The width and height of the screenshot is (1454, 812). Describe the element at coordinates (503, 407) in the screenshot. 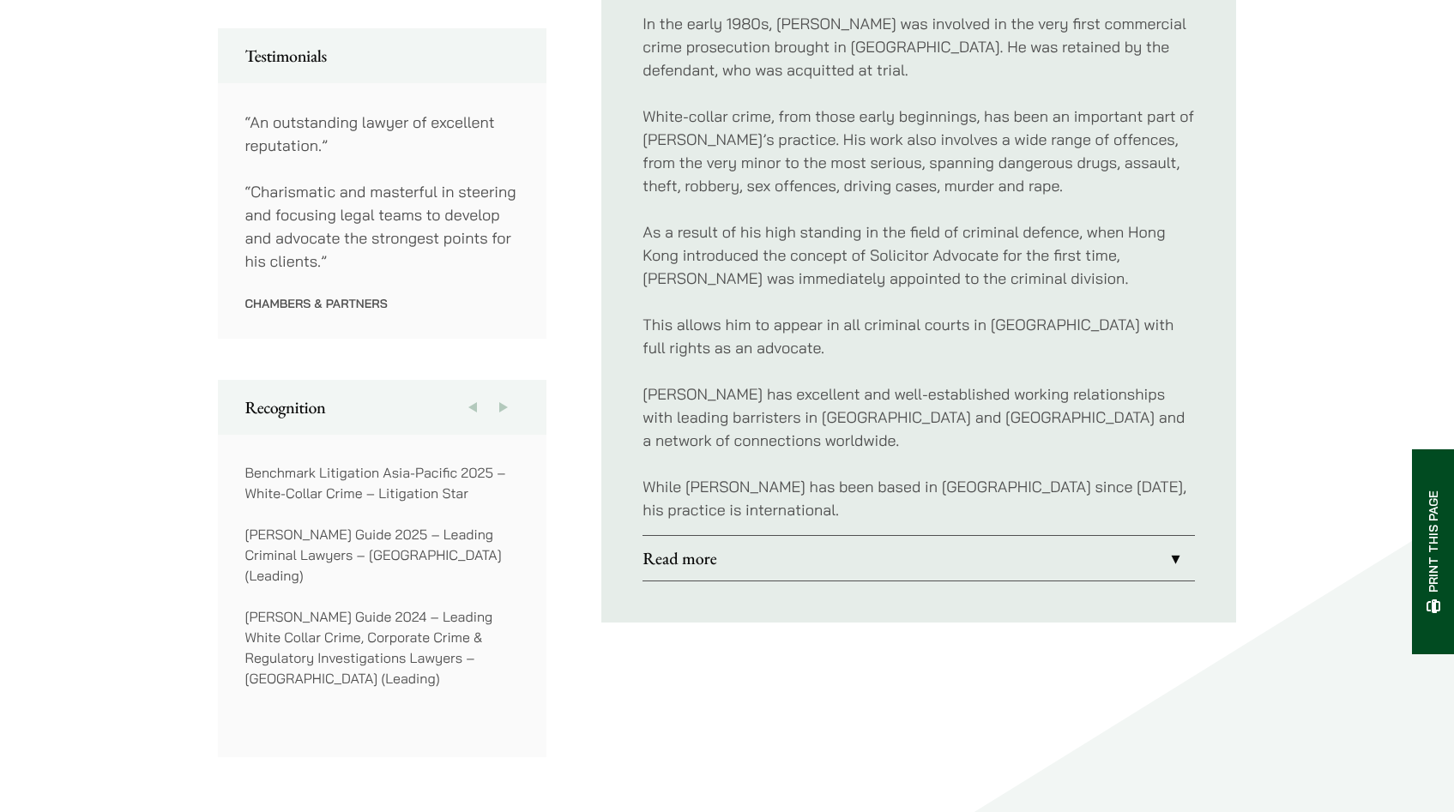

I see `button: Next` at that location.